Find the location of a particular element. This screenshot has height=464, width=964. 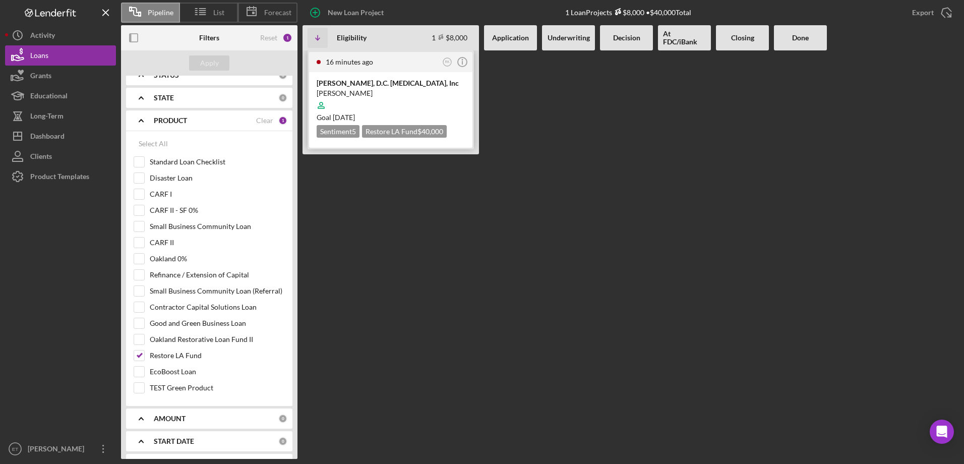

div: Loans is located at coordinates (39, 56).